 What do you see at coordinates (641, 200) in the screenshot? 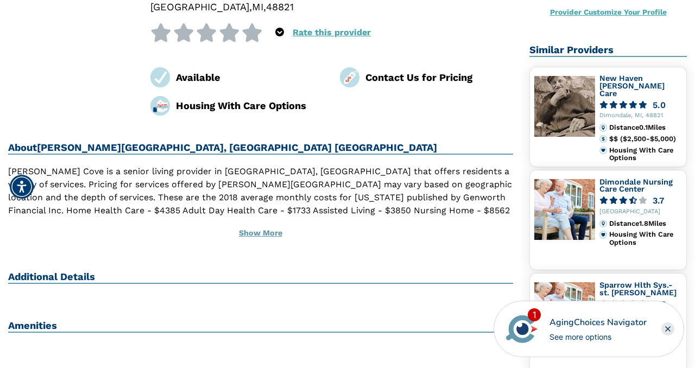
I see `a: 3.7` at bounding box center [641, 200].